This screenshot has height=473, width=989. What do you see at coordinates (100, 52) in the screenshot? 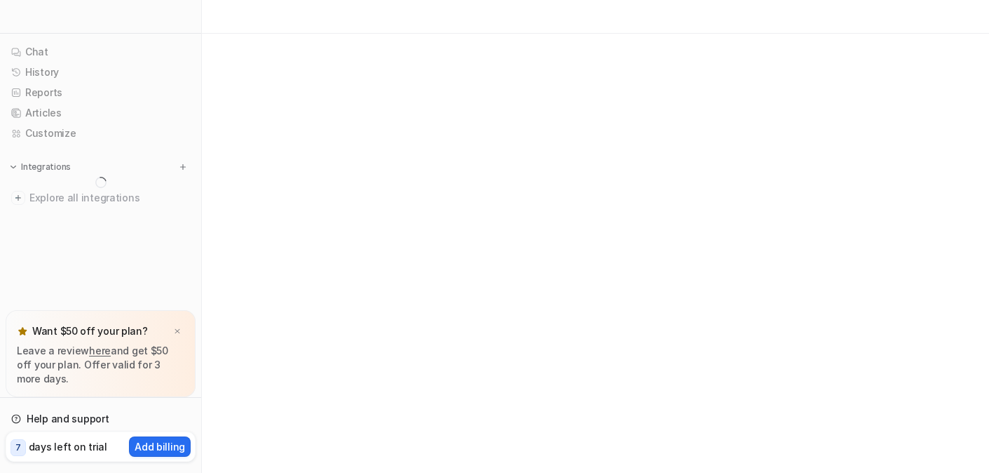
I see `a: Chat` at bounding box center [100, 52].